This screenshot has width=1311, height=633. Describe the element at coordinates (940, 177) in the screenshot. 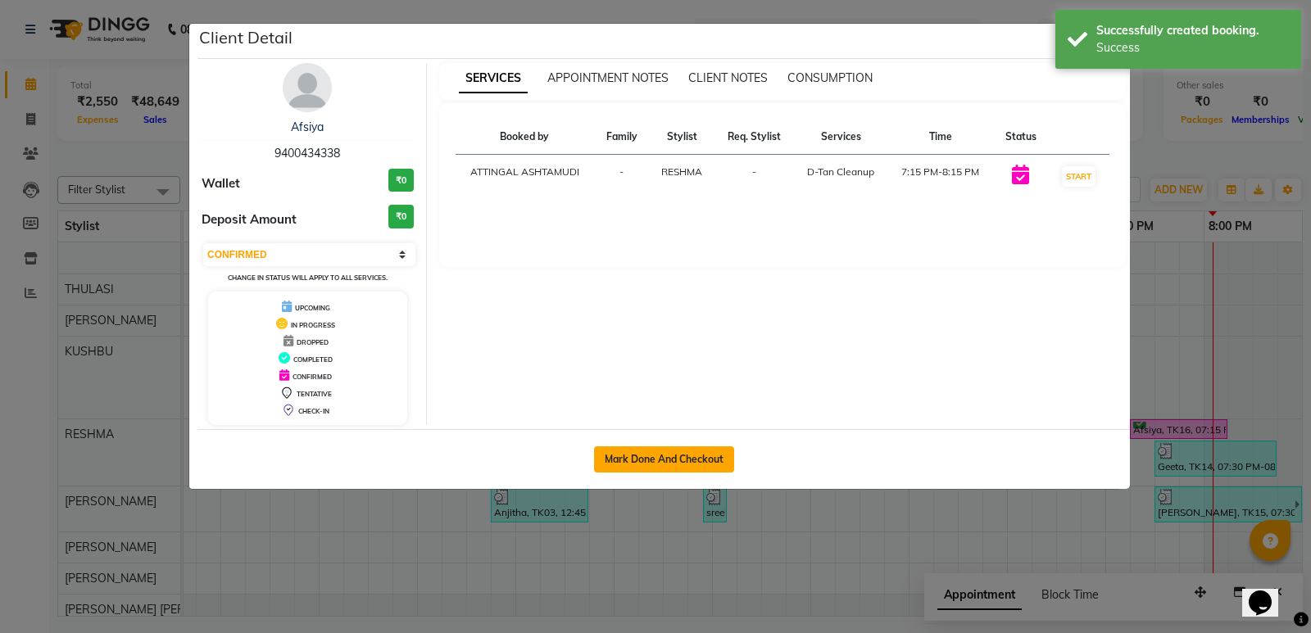

I see `td: 7:15 PM-8:15 PM` at that location.